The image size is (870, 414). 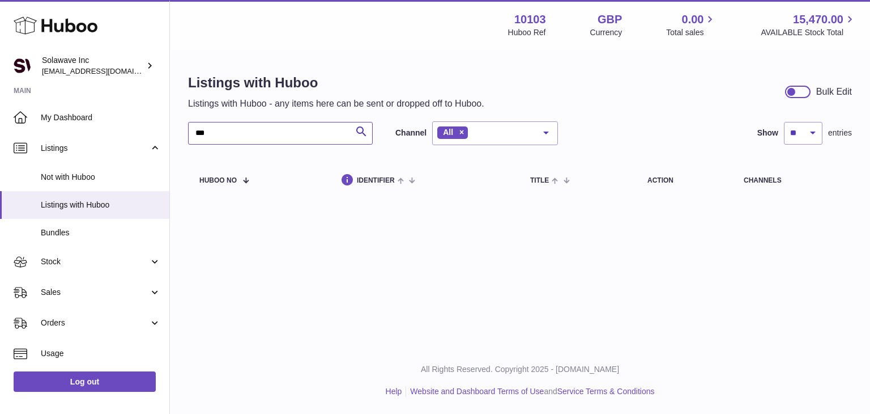 What do you see at coordinates (101, 232) in the screenshot?
I see `span: Bundles` at bounding box center [101, 232].